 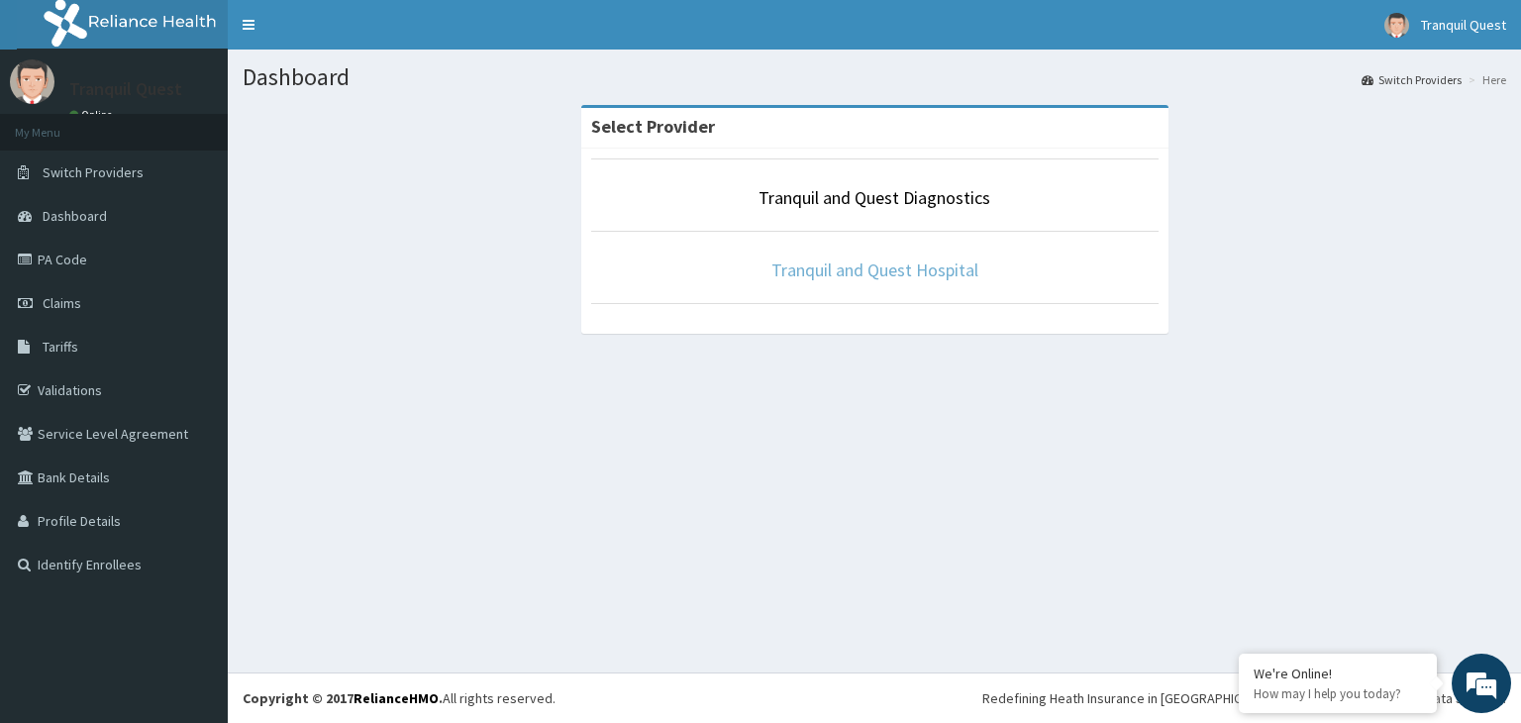 What do you see at coordinates (874, 197) in the screenshot?
I see `a: Tranquil and Quest Diagnostics` at bounding box center [874, 197].